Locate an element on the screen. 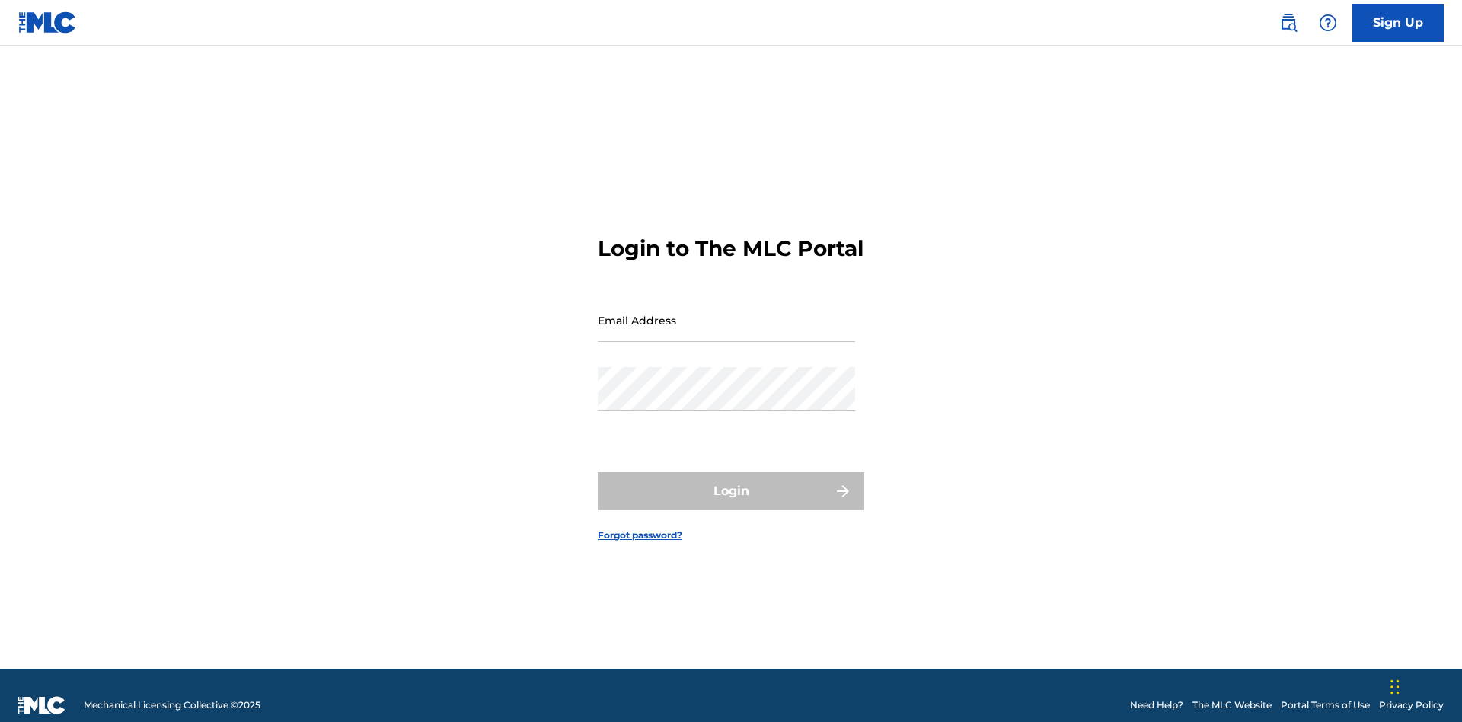 This screenshot has height=722, width=1462. a: Need Help? is located at coordinates (1157, 705).